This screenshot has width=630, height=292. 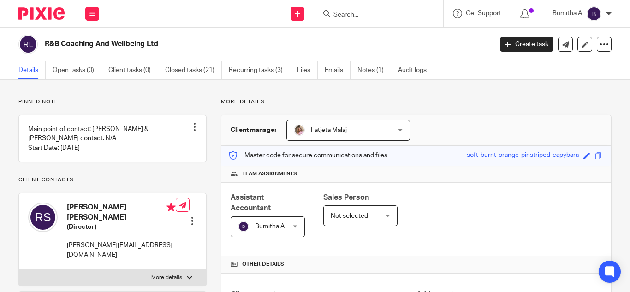 What do you see at coordinates (41, 13) in the screenshot?
I see `img: Pixie` at bounding box center [41, 13].